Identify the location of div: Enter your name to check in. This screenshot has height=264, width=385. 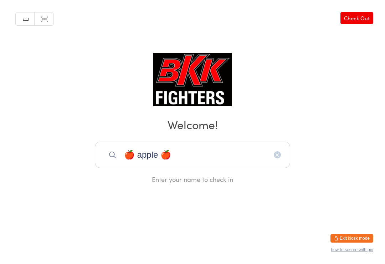
(192, 179).